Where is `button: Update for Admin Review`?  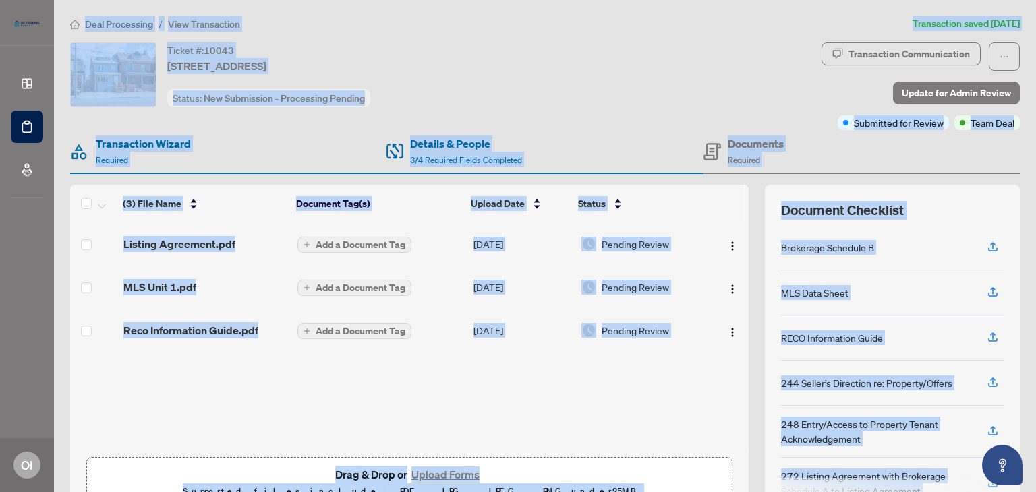 button: Update for Admin Review is located at coordinates (957, 93).